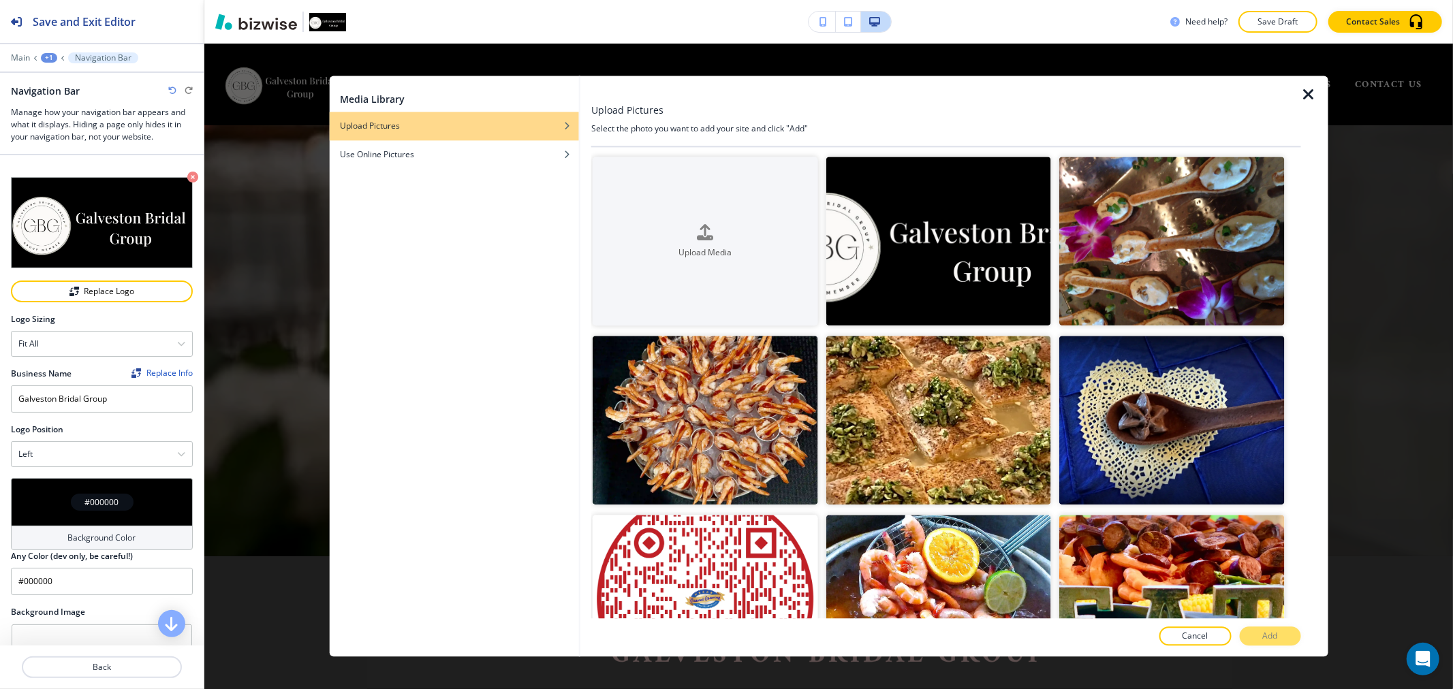  Describe the element at coordinates (370, 126) in the screenshot. I see `h4: Upload Pictures` at that location.